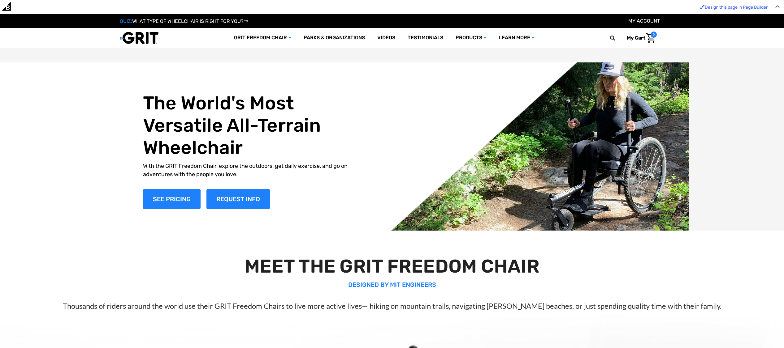  What do you see at coordinates (139, 38) in the screenshot?
I see `img: GRIT All-Terrain Wheelchair and Mobility Equipment` at bounding box center [139, 38].